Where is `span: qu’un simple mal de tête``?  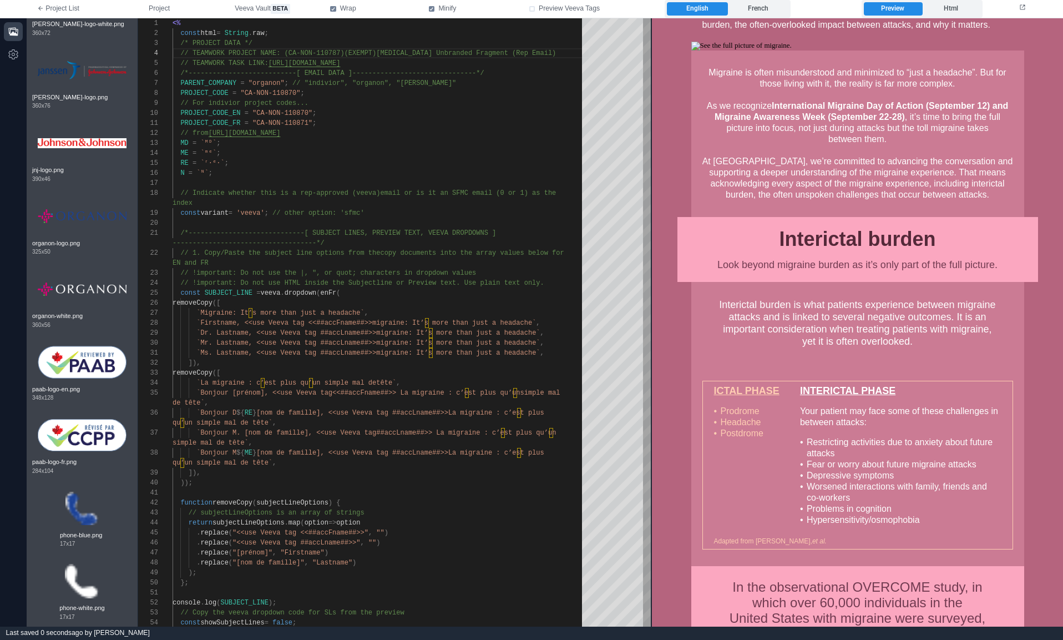 span: qu’un simple mal de tête` is located at coordinates (222, 463).